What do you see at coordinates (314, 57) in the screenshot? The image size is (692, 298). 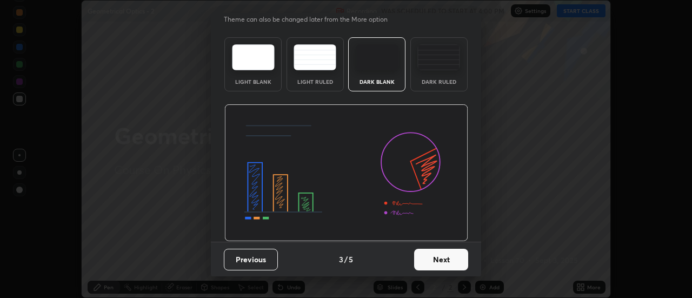 I see `img: lightRuledTheme.5fabf969.svg` at bounding box center [314, 57].